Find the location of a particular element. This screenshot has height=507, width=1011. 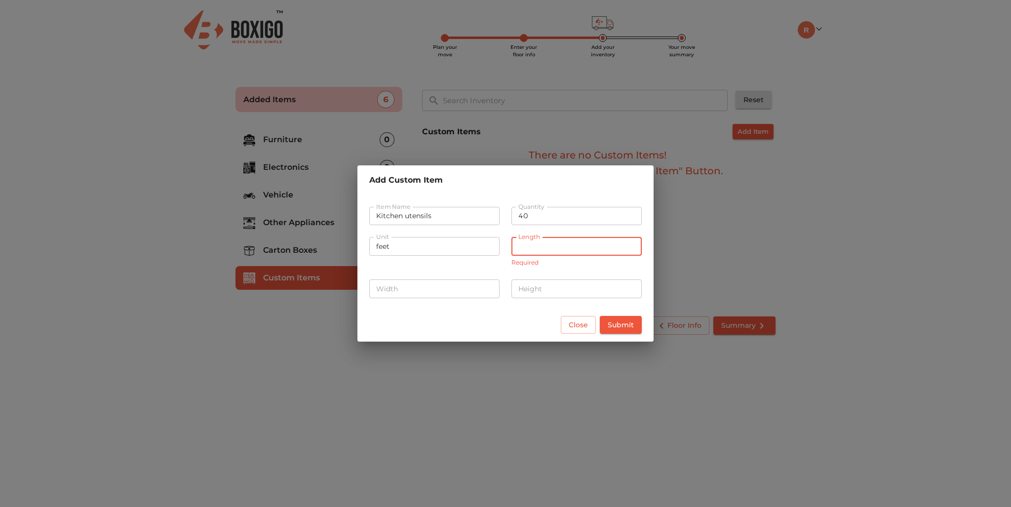

p: Required is located at coordinates (577, 263).